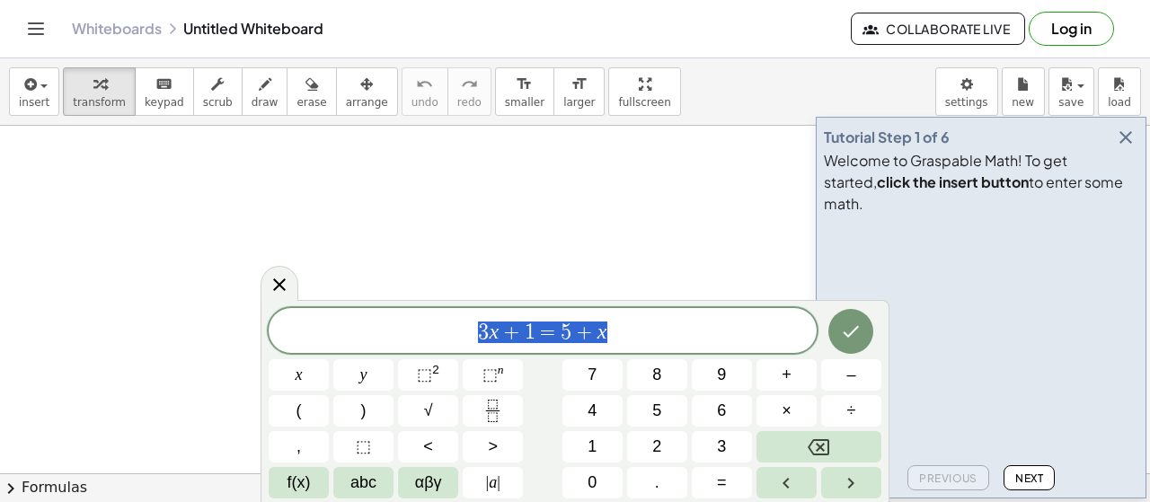  Describe the element at coordinates (967, 92) in the screenshot. I see `button: settings` at that location.